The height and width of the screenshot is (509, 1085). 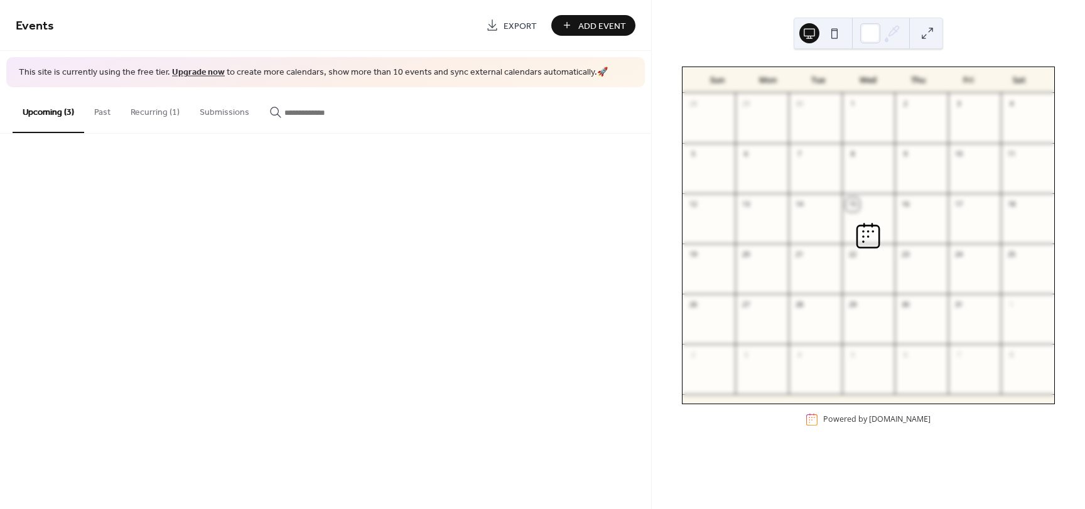 I want to click on div: 16, so click(x=905, y=205).